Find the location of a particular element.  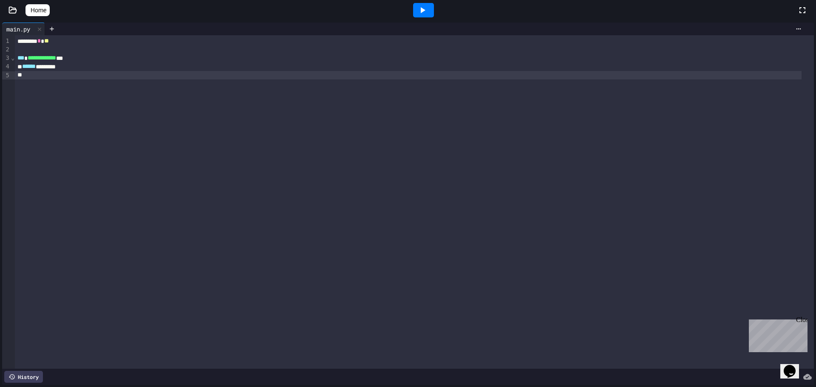

div: History is located at coordinates (23, 377).